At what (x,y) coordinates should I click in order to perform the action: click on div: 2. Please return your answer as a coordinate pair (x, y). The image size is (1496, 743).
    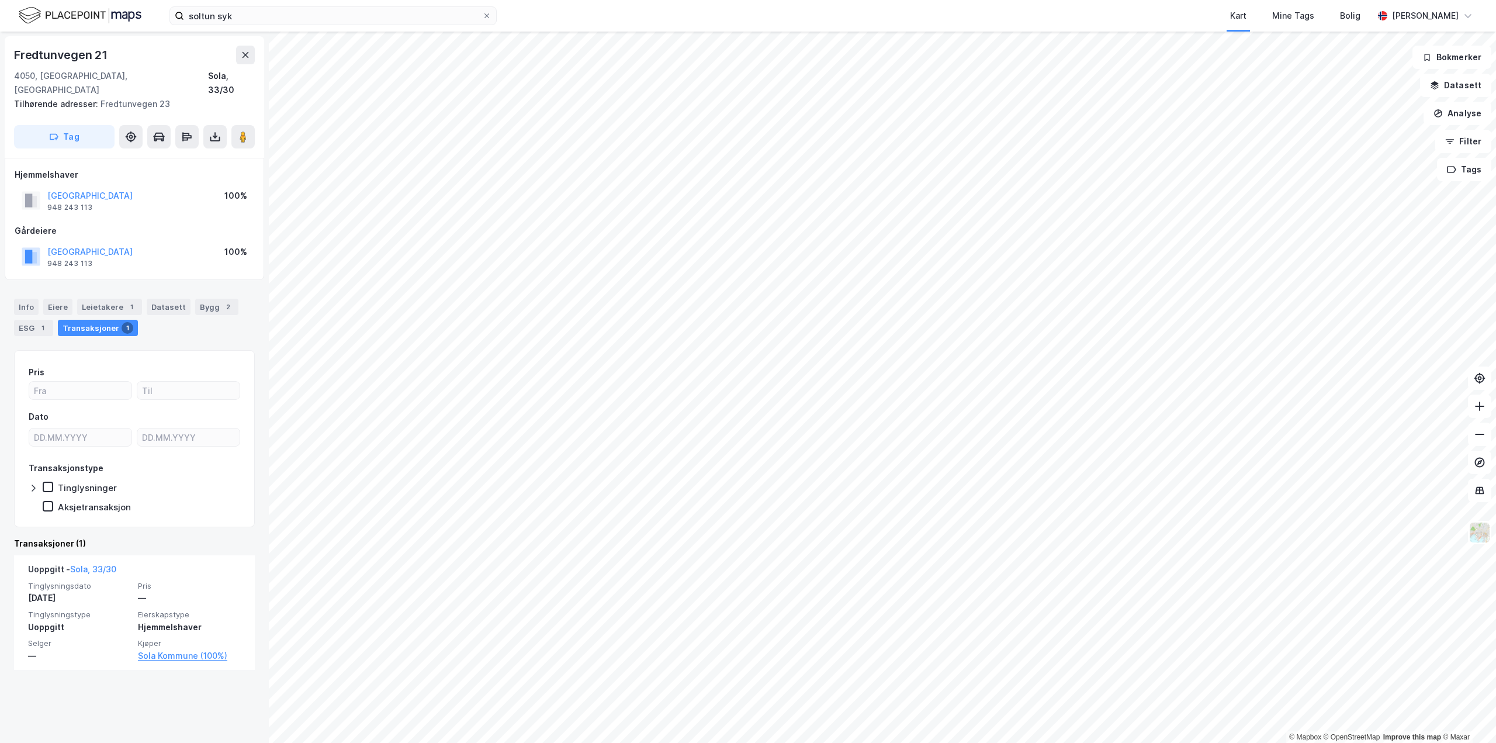
    Looking at the image, I should click on (228, 307).